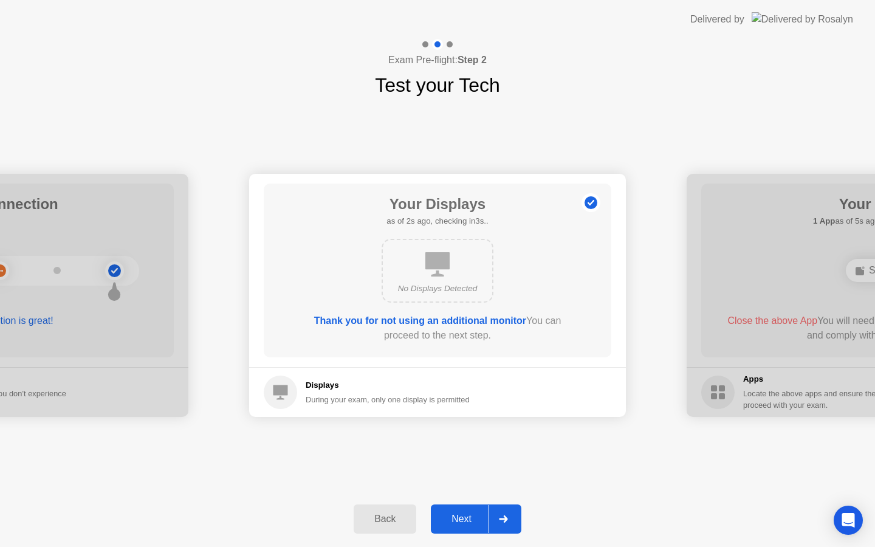 This screenshot has width=875, height=547. I want to click on button: Next, so click(476, 519).